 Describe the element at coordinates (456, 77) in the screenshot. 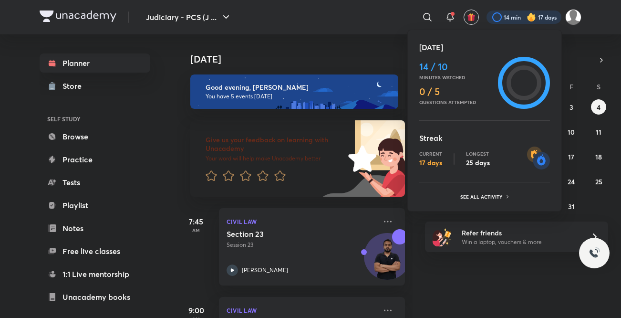

I see `p: Minutes watched` at that location.